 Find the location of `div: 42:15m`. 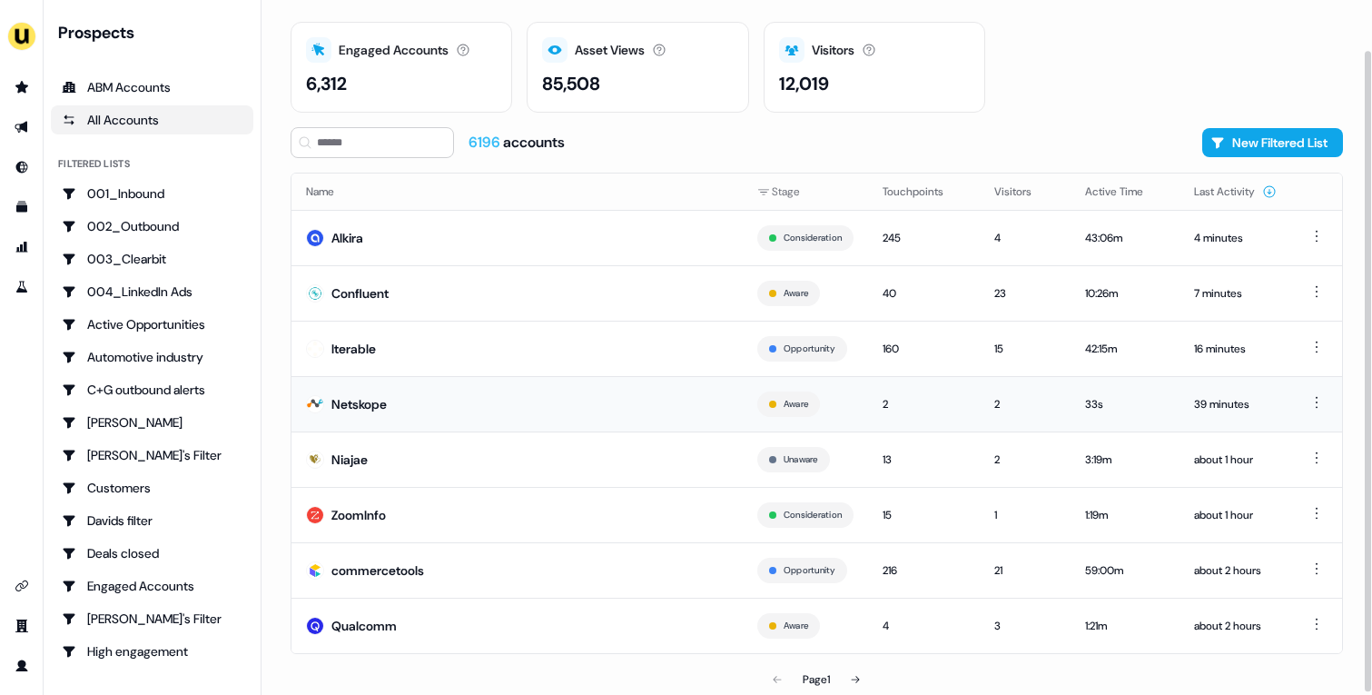

div: 42:15m is located at coordinates (1125, 349).